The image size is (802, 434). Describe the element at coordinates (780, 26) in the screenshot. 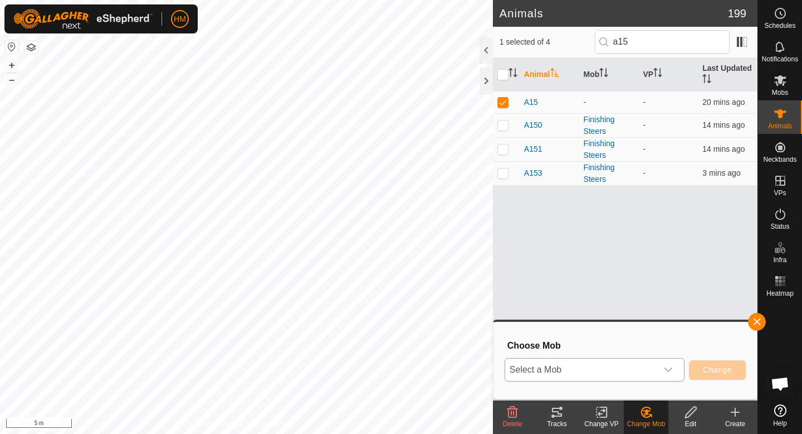

I see `span: Schedules` at that location.